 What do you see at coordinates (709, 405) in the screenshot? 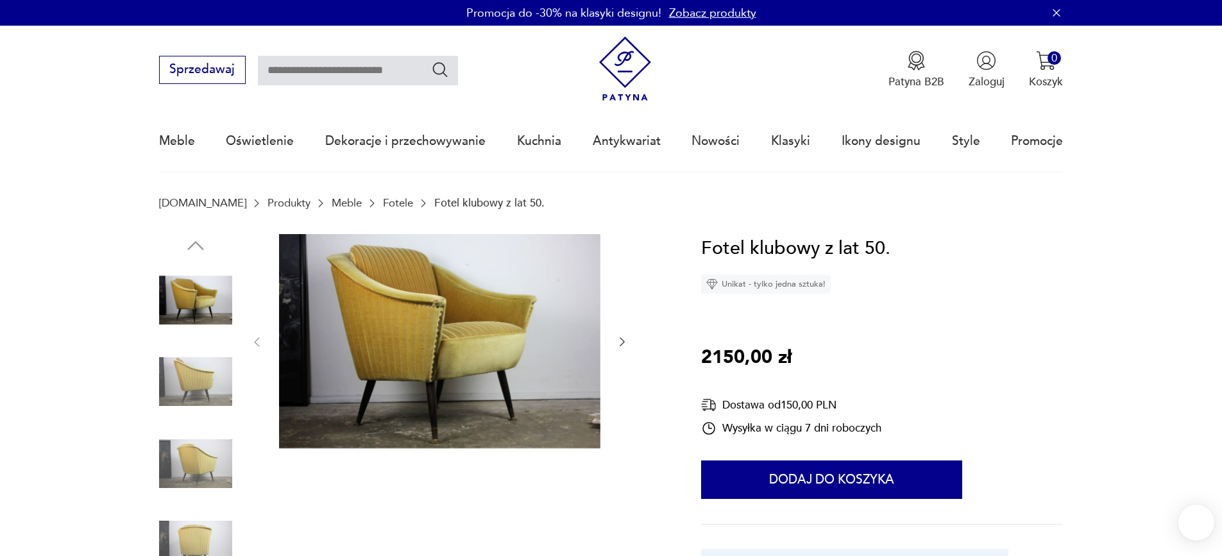
I see `img: Ikona dostawy` at bounding box center [709, 405].